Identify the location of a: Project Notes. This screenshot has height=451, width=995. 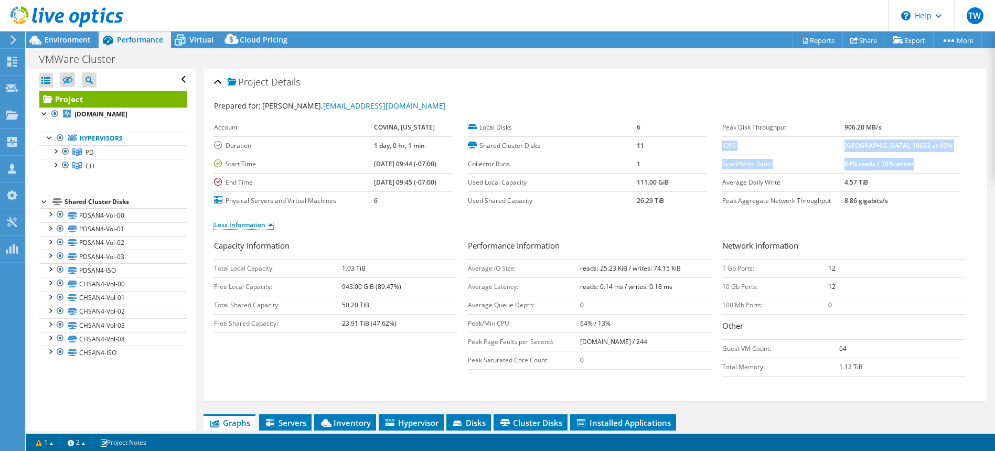
(123, 442).